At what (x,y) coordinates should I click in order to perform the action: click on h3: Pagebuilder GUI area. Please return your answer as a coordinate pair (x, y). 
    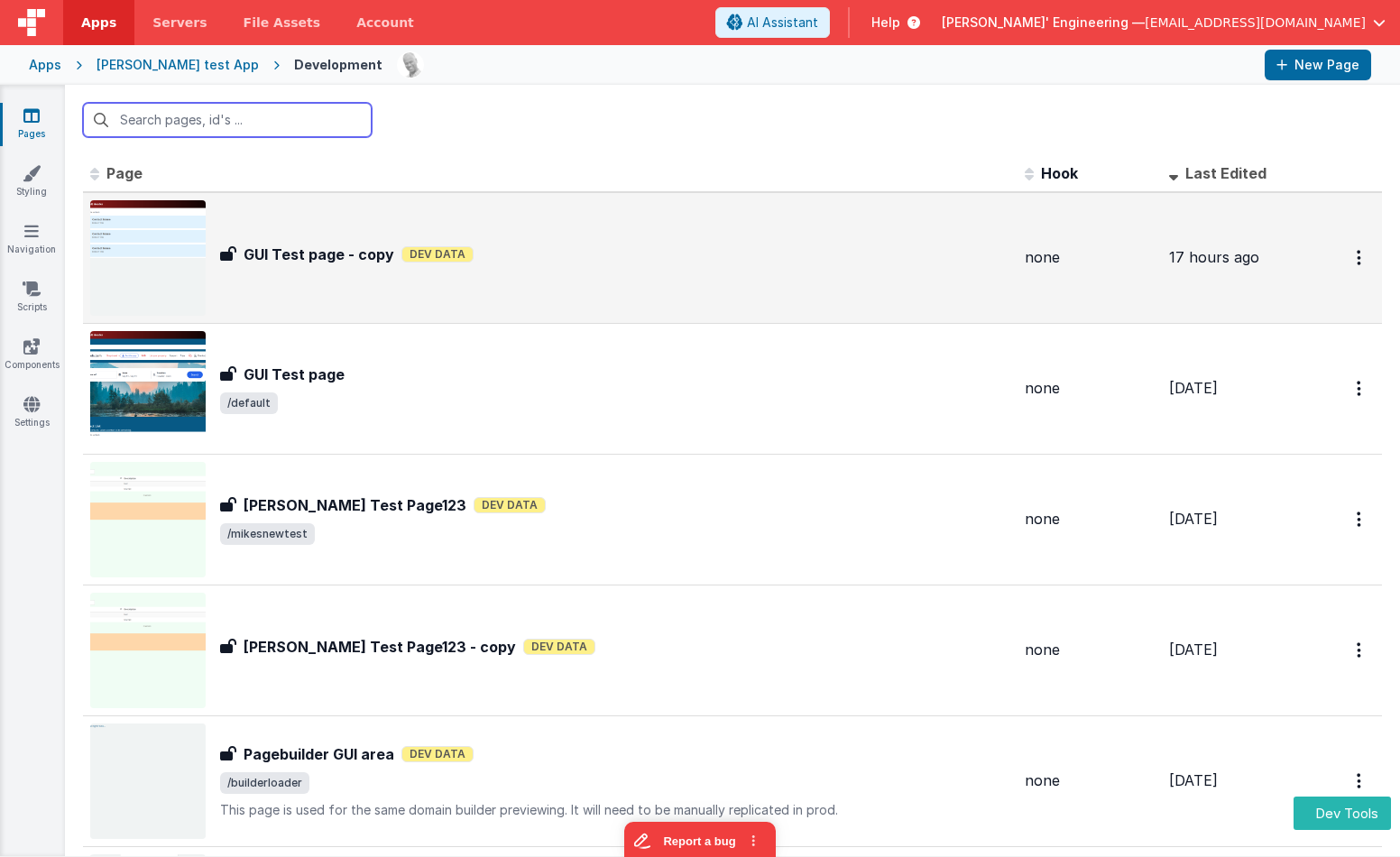
    Looking at the image, I should click on (319, 754).